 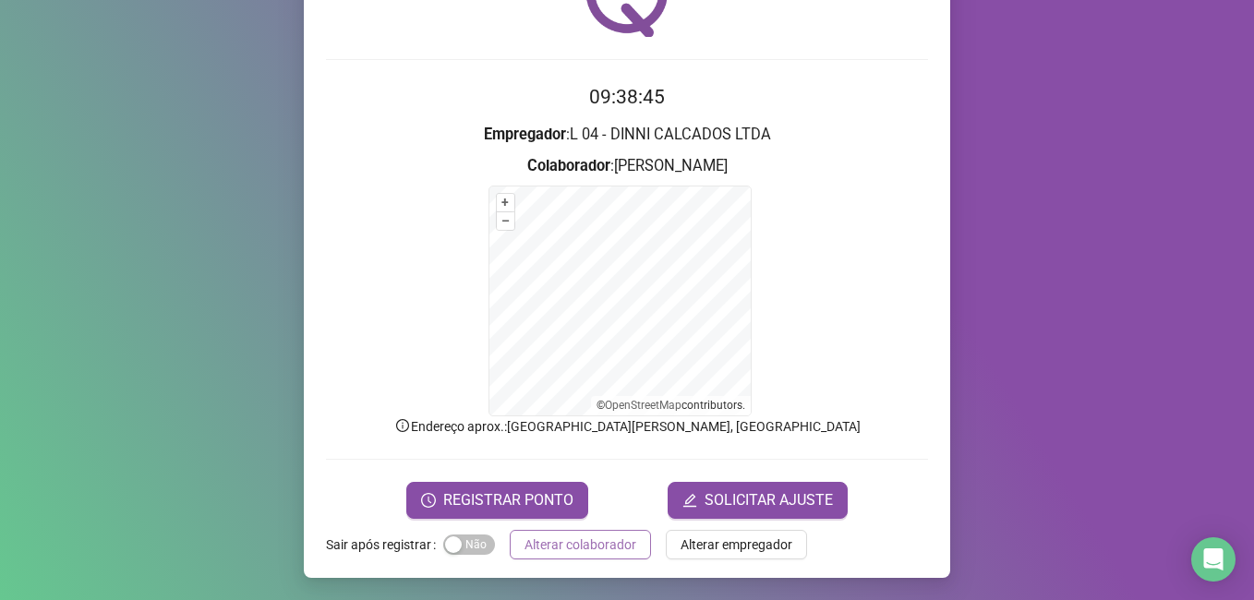 What do you see at coordinates (524, 134) in the screenshot?
I see `strong: Empregador` at bounding box center [524, 134].